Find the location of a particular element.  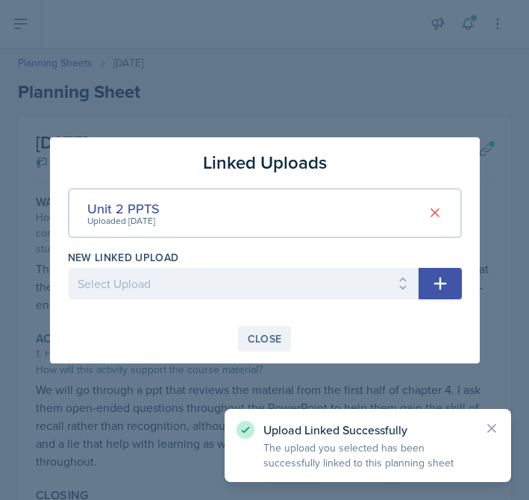

p: The upload you selected has been successfully linked to this planning sheet is located at coordinates (368, 456).